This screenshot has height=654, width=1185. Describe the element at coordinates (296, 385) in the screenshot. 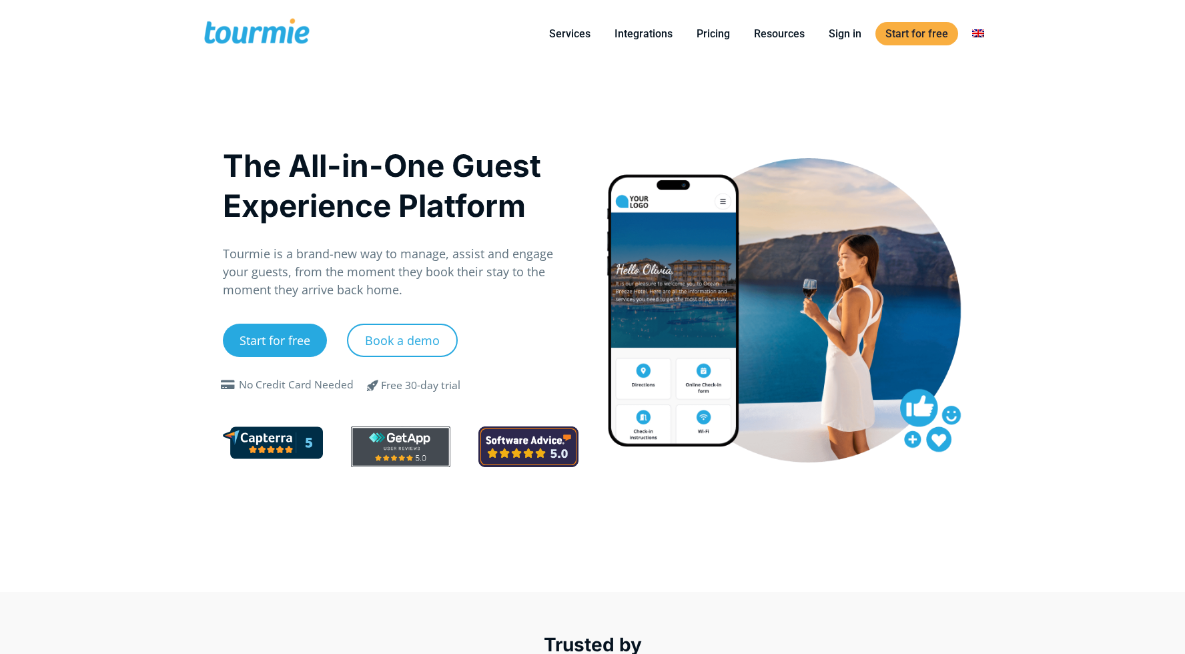

I see `div: No Credit Card Needed` at that location.